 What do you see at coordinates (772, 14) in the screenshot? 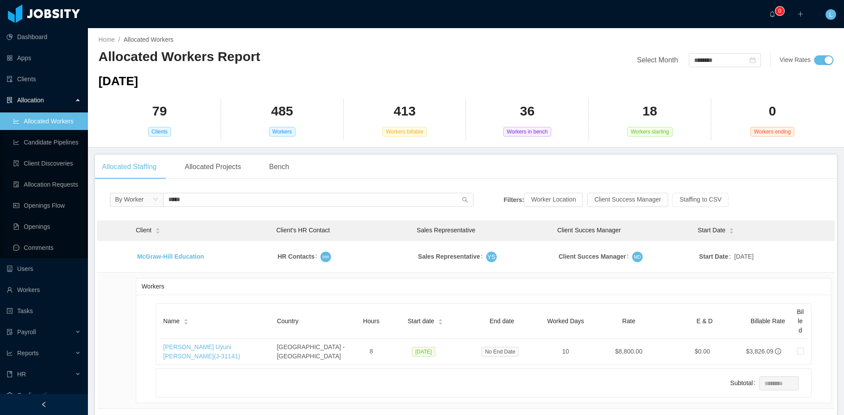
I see `i: icon: bell` at bounding box center [772, 14].